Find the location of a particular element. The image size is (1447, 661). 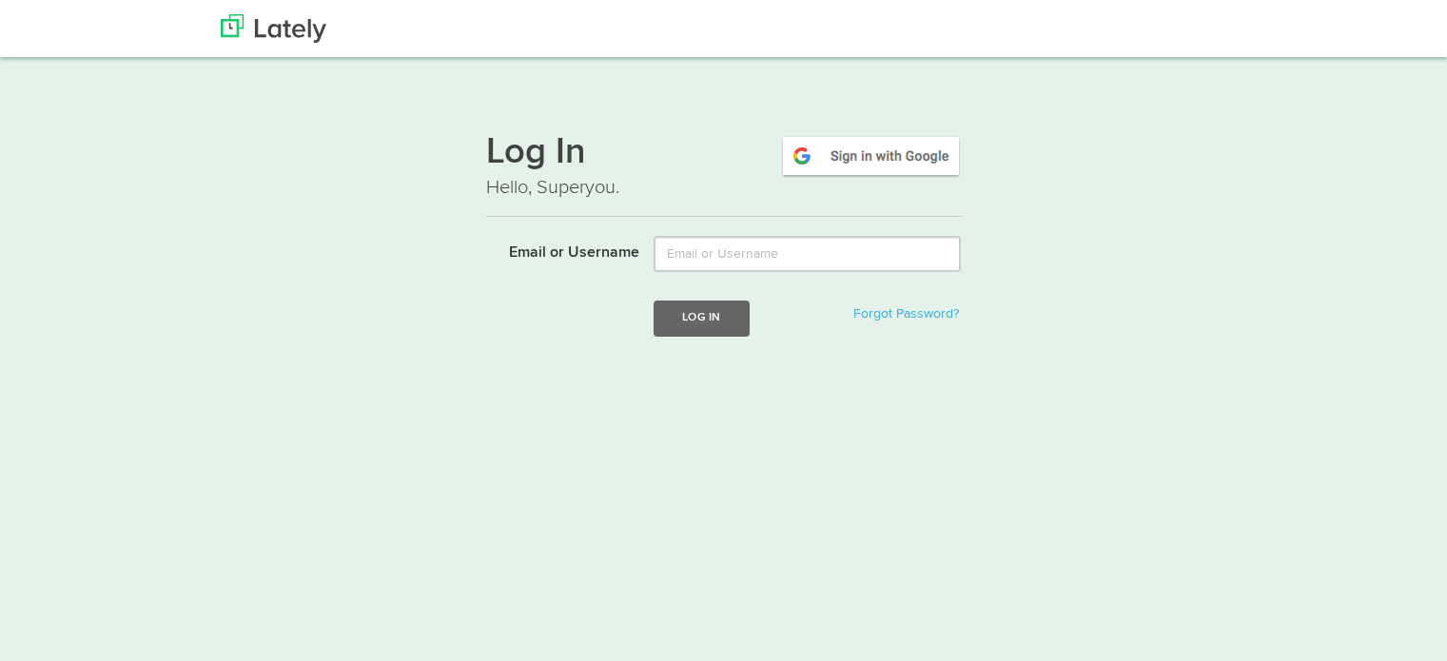

label: Email or Username is located at coordinates (555, 250).